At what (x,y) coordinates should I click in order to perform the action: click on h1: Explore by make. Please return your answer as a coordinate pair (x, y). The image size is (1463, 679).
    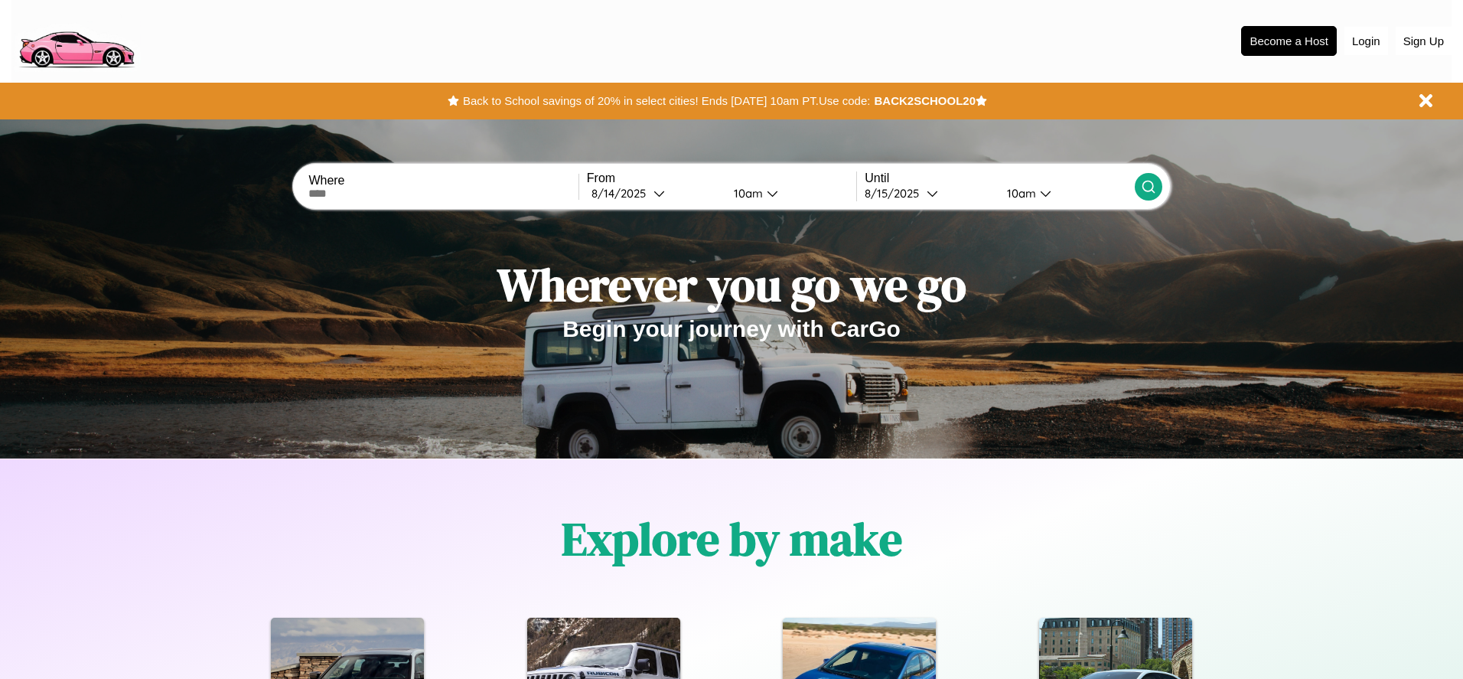
    Looking at the image, I should click on (732, 539).